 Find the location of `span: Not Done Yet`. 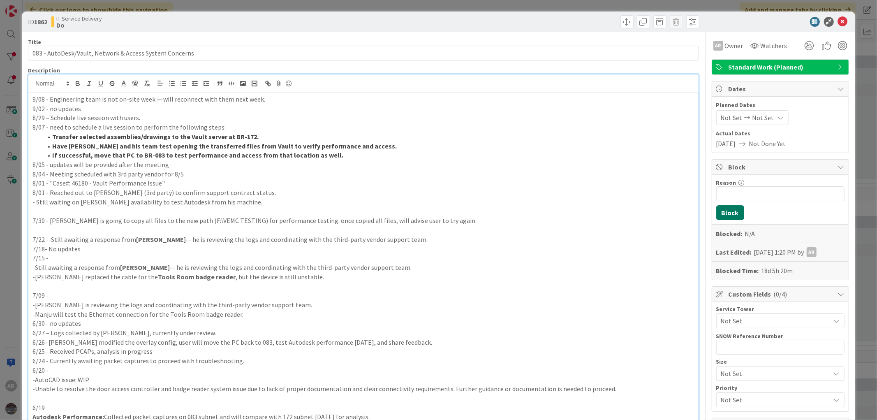

span: Not Done Yet is located at coordinates (767, 143).